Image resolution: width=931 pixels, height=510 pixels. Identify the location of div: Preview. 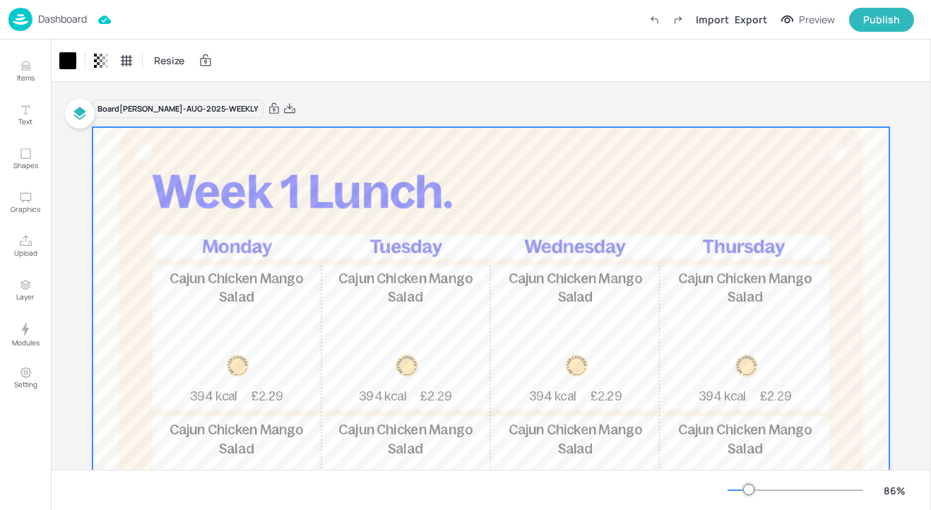
(816, 20).